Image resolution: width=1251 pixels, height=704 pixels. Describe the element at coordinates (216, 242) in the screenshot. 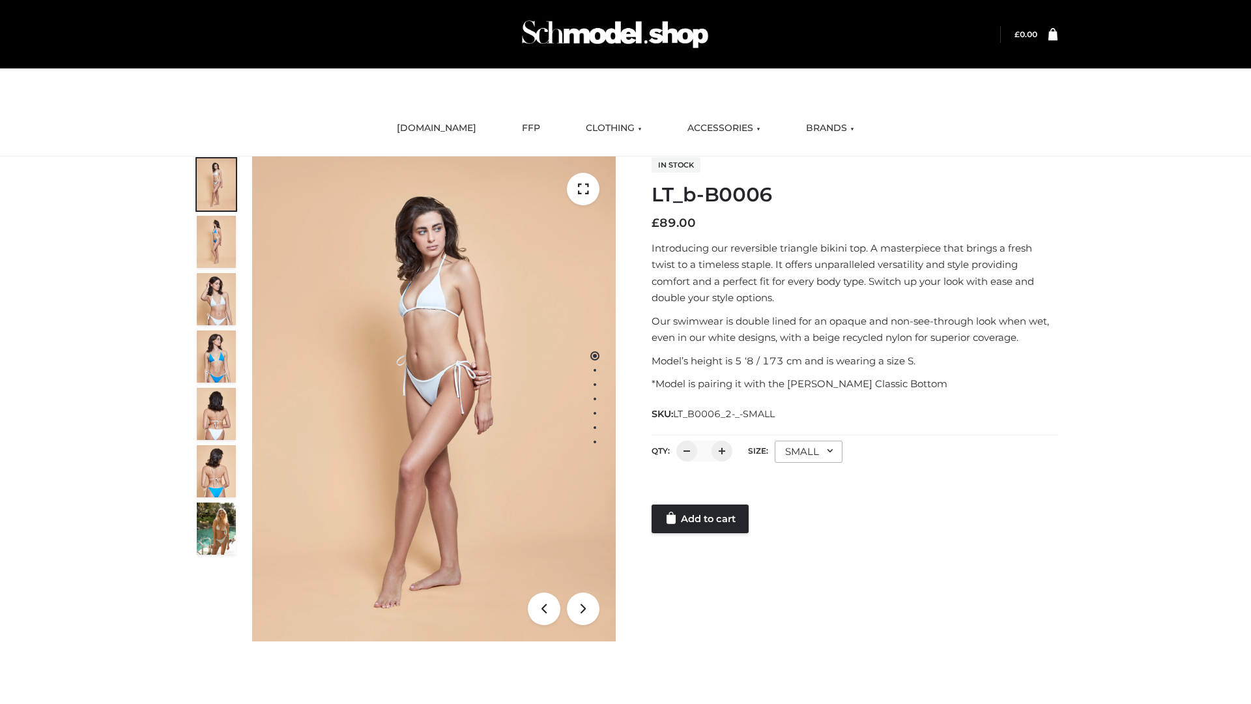

I see `img: ArielClassicBikiniTop_CloudNine_AzureSky_OW114ECO_2-scaled.jpg` at that location.